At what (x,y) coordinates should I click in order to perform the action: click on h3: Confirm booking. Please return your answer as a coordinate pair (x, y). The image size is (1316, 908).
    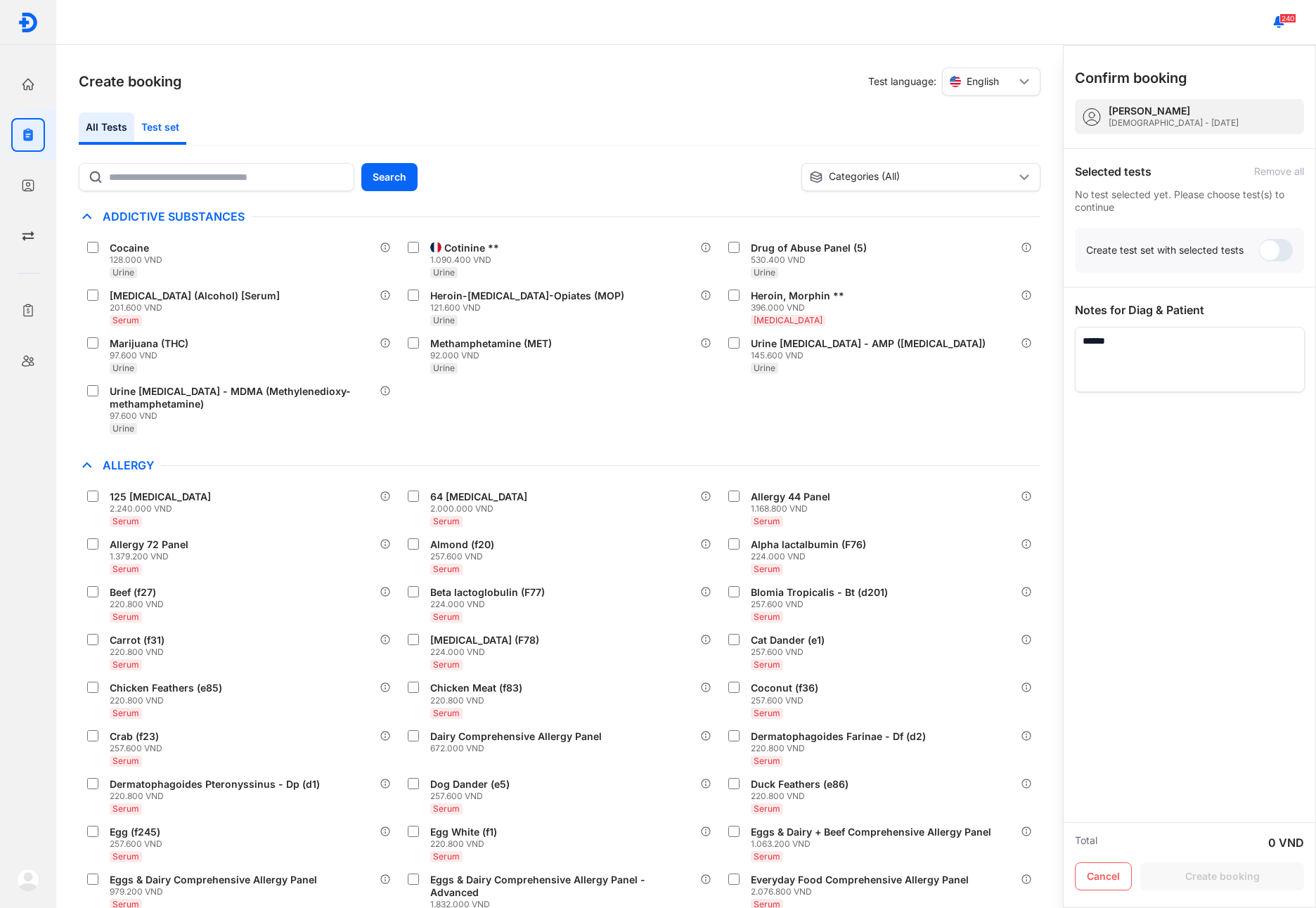
    Looking at the image, I should click on (1131, 78).